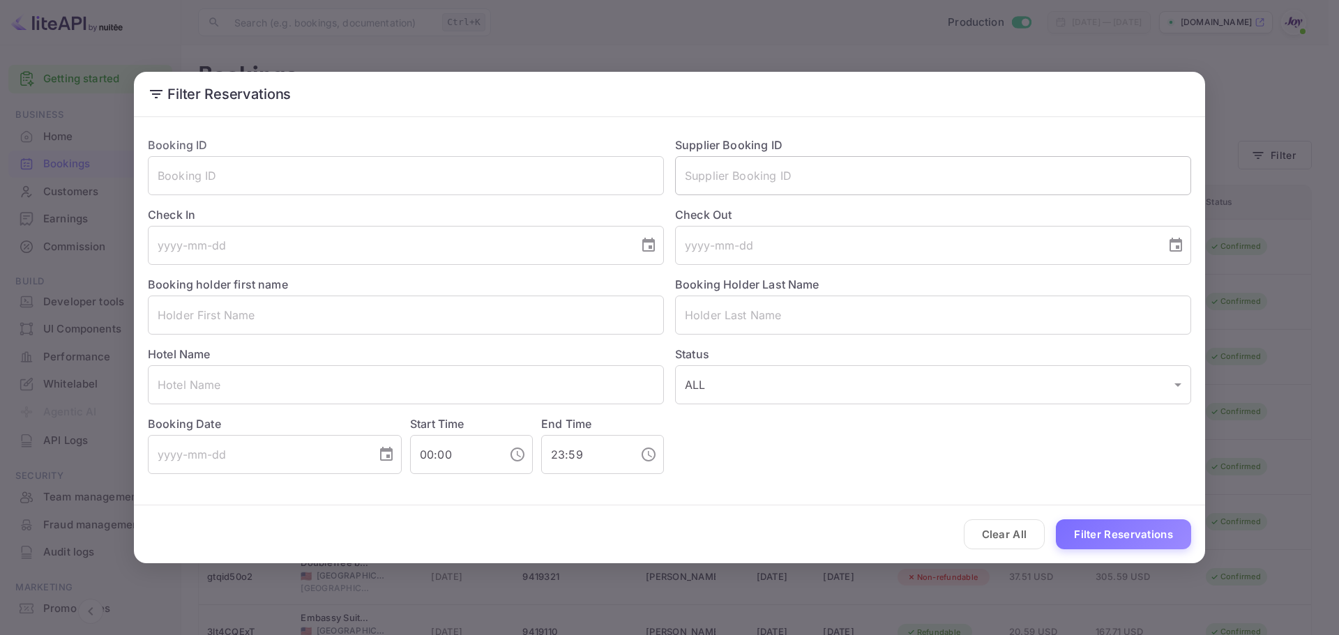 This screenshot has height=635, width=1339. I want to click on input: Holder First Name, so click(406, 315).